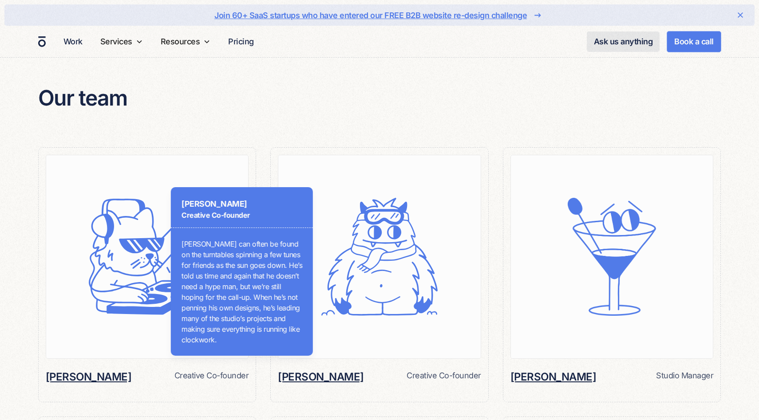 Image resolution: width=759 pixels, height=420 pixels. I want to click on a: Pricing, so click(241, 41).